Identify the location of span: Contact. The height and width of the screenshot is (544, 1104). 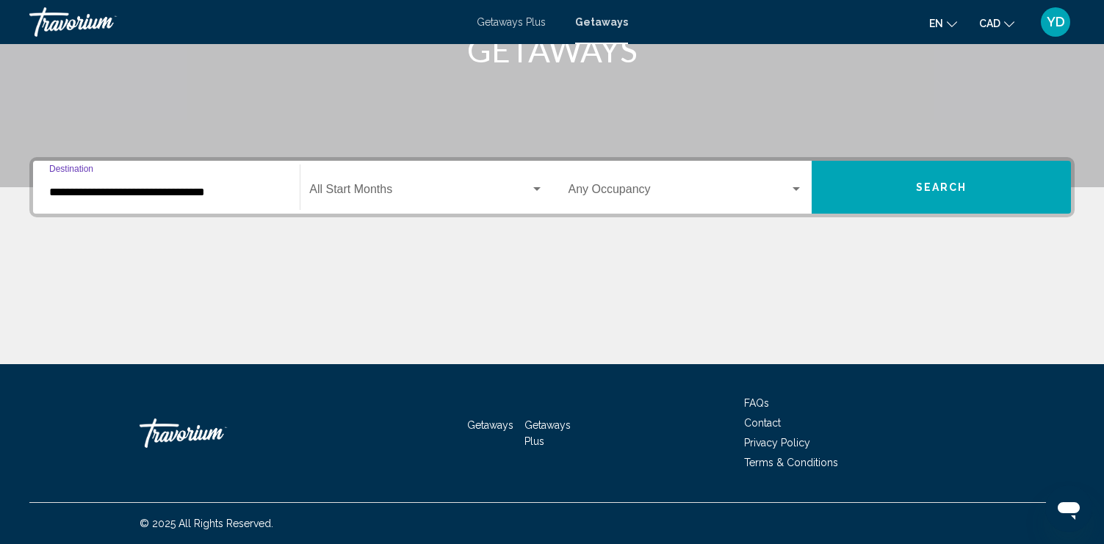
(762, 423).